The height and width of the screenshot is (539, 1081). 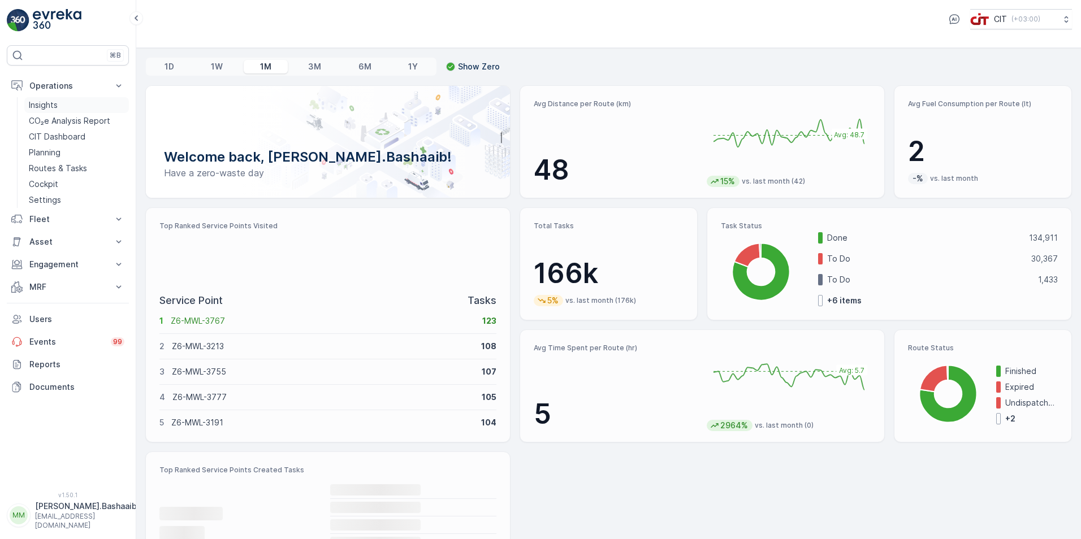 I want to click on p: 15%, so click(x=728, y=182).